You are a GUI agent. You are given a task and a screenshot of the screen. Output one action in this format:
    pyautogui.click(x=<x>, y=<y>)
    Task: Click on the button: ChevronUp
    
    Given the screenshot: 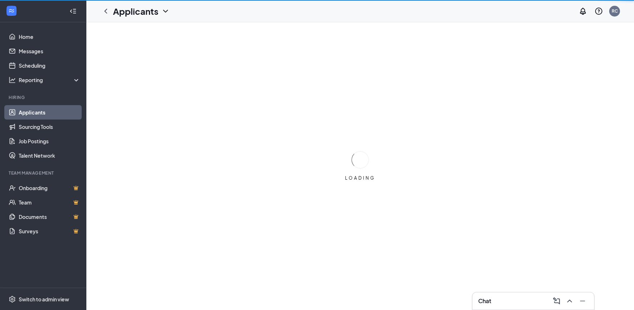 What is the action you would take?
    pyautogui.click(x=570, y=301)
    